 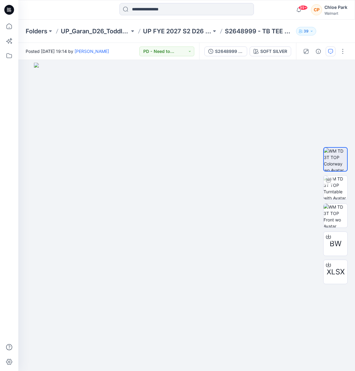 What do you see at coordinates (336, 159) in the screenshot?
I see `img: WM TD 3T TOP Colorway wo Avatar` at bounding box center [336, 159].